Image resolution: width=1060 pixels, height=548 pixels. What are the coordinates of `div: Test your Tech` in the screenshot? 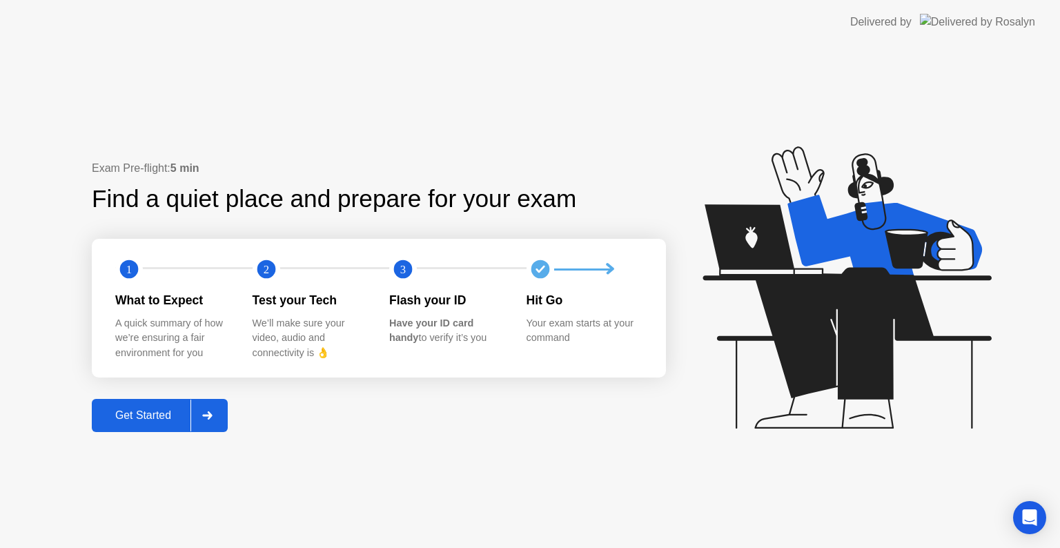 It's located at (310, 300).